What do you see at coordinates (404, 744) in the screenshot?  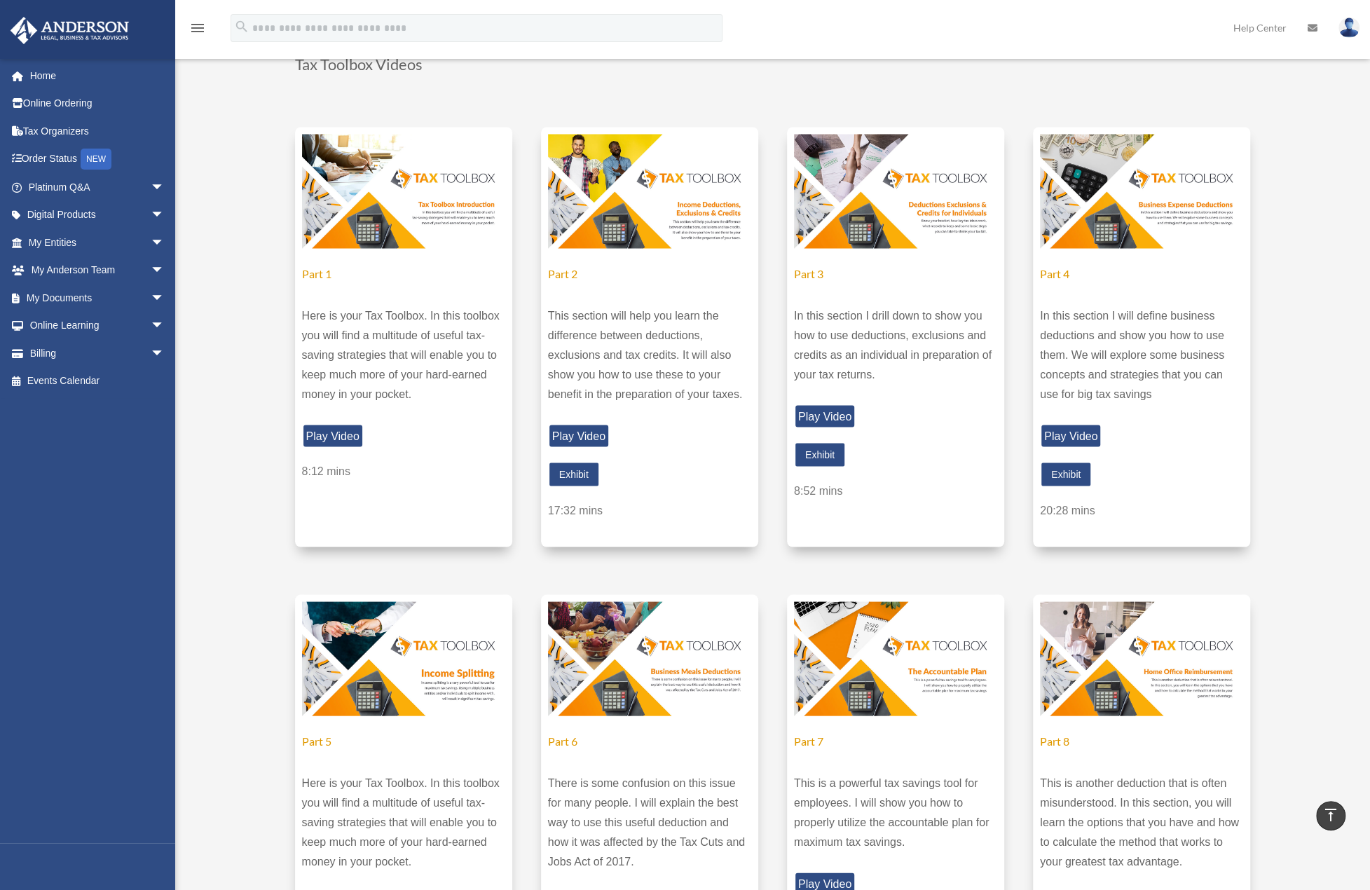 I see `h5: Part 5` at bounding box center [404, 744].